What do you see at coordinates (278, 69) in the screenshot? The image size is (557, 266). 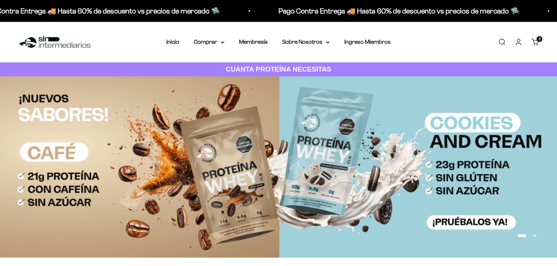 I see `strong: CUANTA PROTEÍNA NECESITAS` at bounding box center [278, 69].